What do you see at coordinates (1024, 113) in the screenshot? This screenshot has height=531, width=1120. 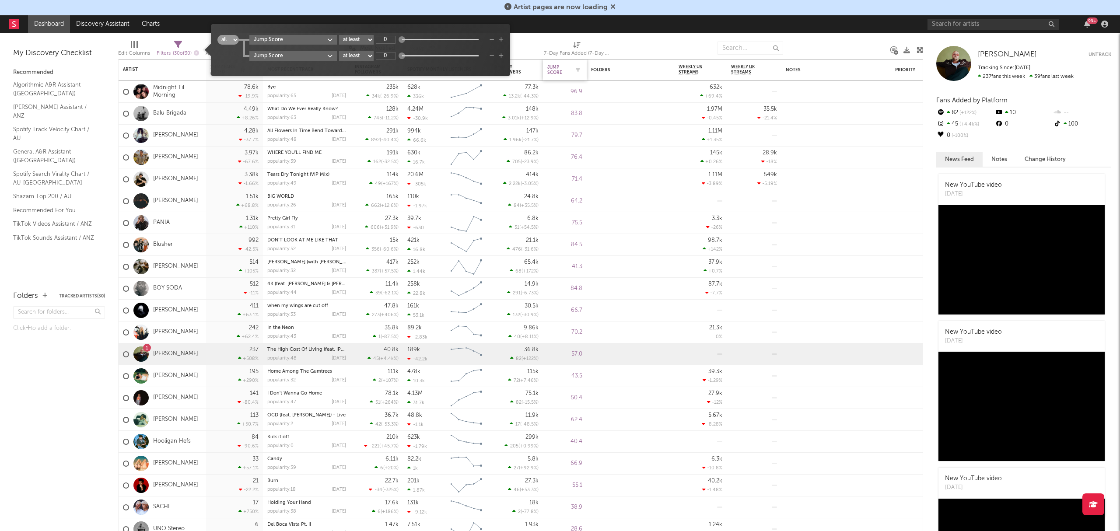 I see `div: 10` at bounding box center [1024, 113].